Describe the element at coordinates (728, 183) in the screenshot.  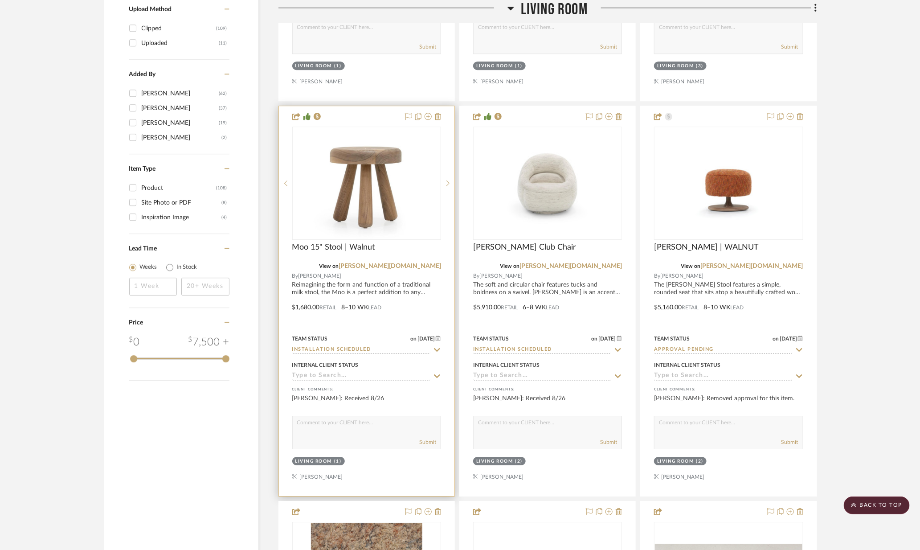
I see `img: ROGER STOOL | WALNUT` at that location.